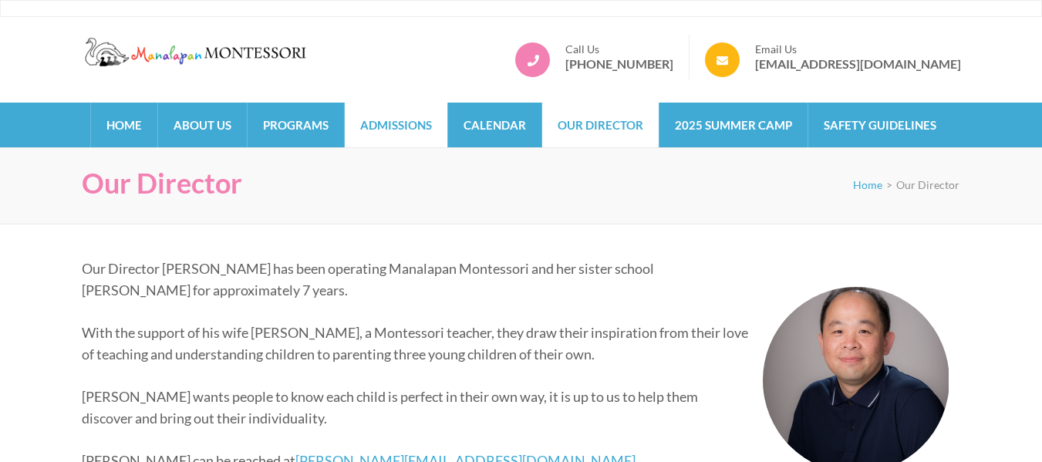  What do you see at coordinates (858, 49) in the screenshot?
I see `span: Email Us` at bounding box center [858, 49].